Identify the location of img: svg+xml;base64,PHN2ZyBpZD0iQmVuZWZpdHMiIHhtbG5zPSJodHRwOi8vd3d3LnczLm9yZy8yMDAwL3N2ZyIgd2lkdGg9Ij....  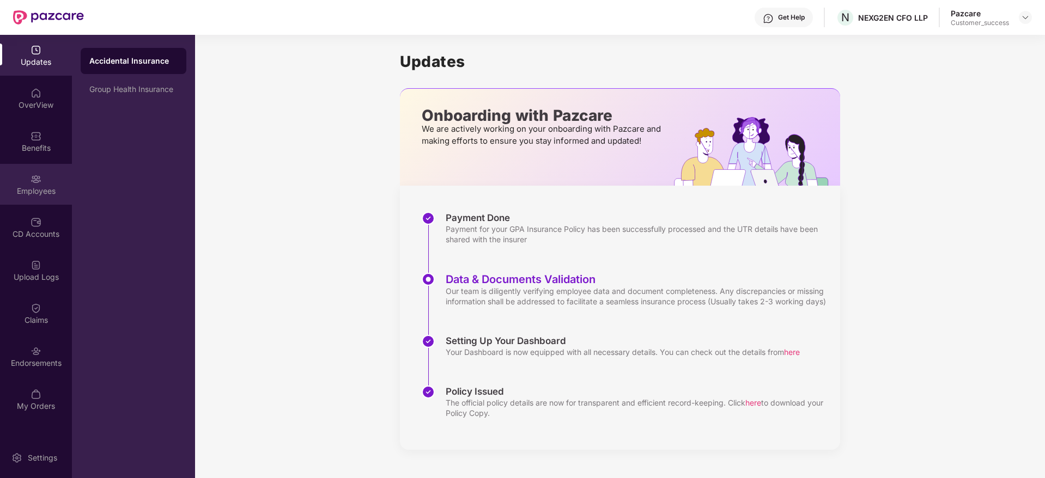
(36, 136).